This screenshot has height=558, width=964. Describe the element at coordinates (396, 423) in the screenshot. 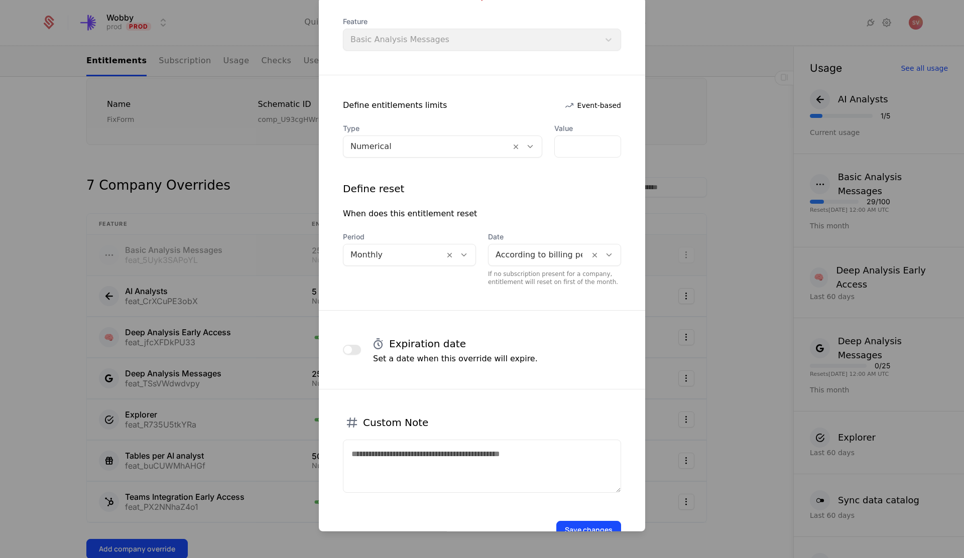

I see `h4: Custom Note` at that location.